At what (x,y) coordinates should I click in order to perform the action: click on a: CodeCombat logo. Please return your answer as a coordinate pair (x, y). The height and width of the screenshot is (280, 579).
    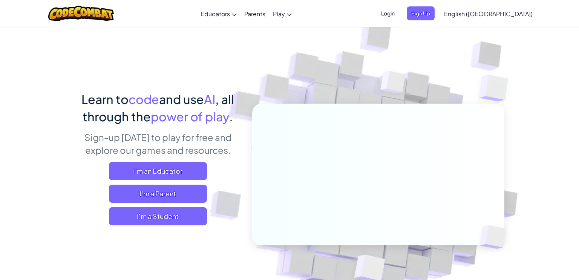
    Looking at the image, I should click on (81, 13).